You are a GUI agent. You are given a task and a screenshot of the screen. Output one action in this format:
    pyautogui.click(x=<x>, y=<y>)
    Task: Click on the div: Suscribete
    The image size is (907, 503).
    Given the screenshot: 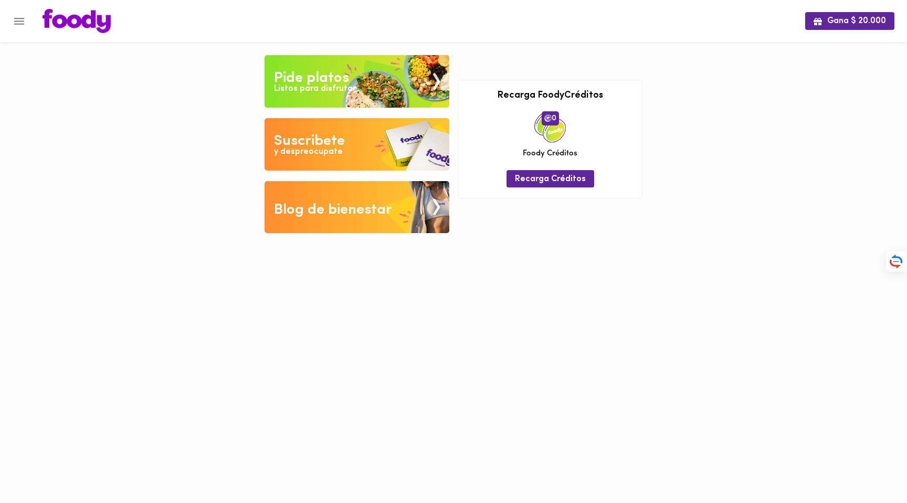 What is the action you would take?
    pyautogui.click(x=309, y=141)
    